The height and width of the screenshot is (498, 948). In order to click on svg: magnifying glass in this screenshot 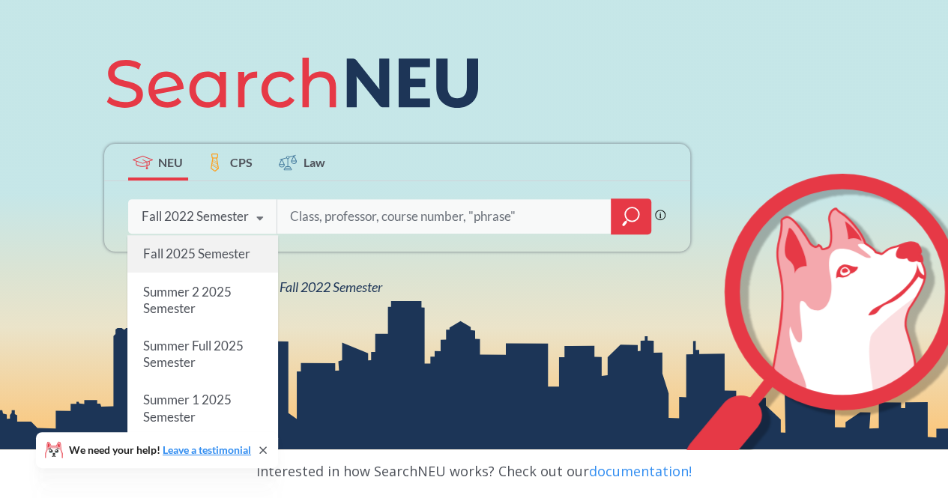, I will do `click(631, 216)`.